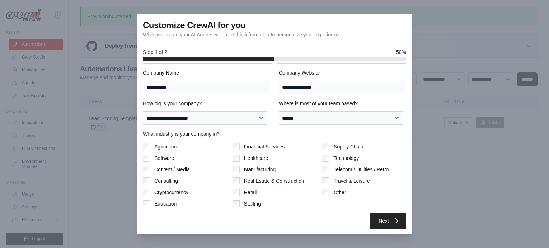  What do you see at coordinates (166, 147) in the screenshot?
I see `label: Agriculture` at bounding box center [166, 147].